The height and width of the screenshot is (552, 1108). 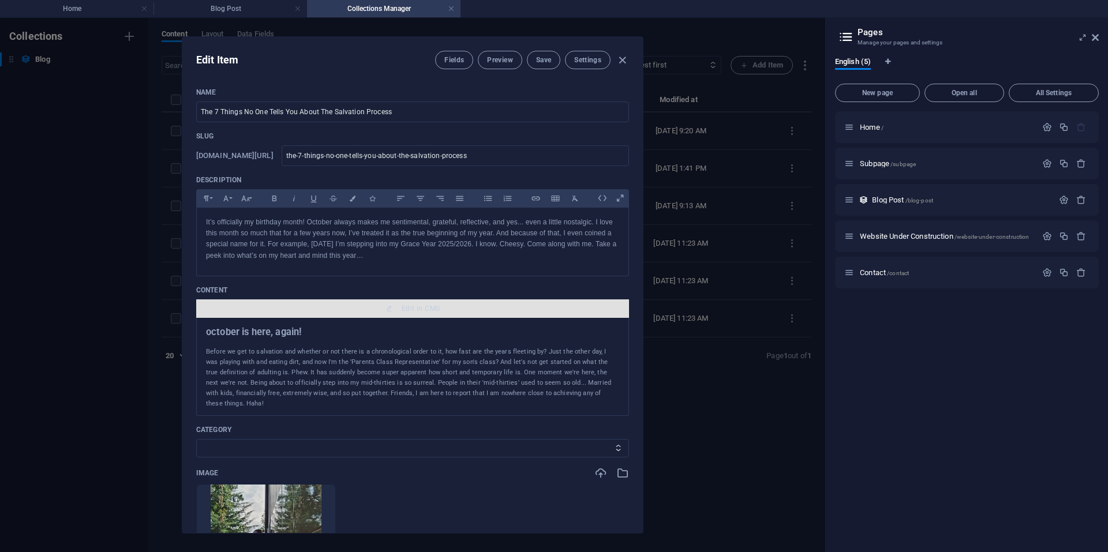 What do you see at coordinates (992, 237) in the screenshot?
I see `span: /website-under-construction` at bounding box center [992, 237].